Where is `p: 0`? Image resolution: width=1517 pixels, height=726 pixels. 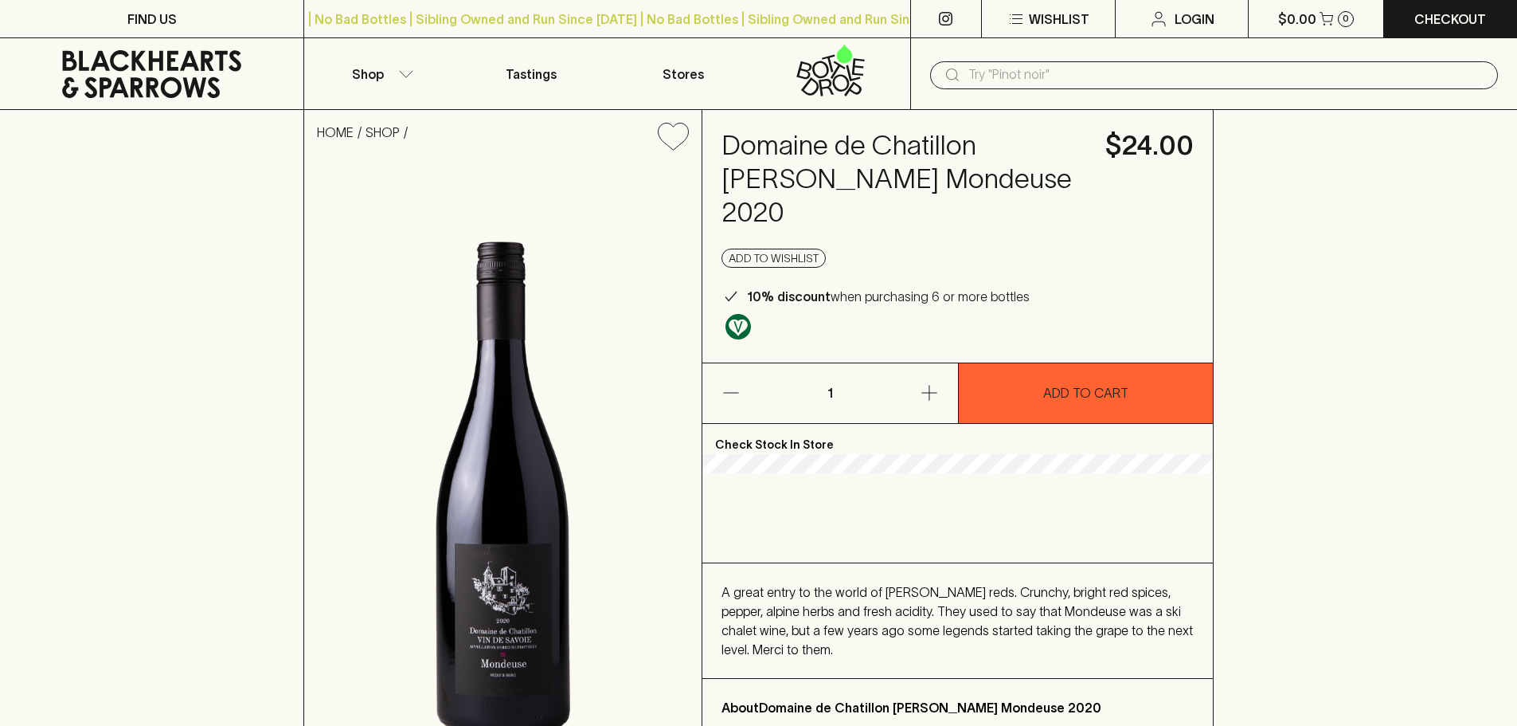 p: 0 is located at coordinates (1346, 18).